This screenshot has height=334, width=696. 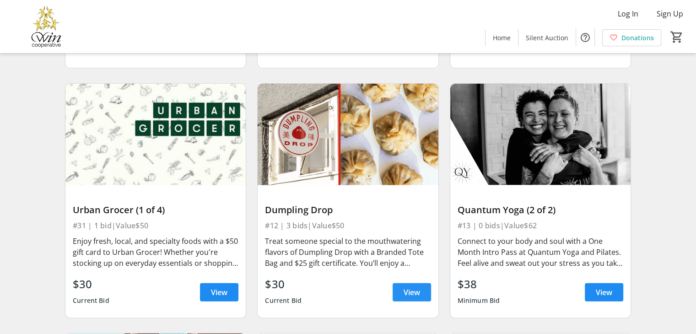 What do you see at coordinates (632, 38) in the screenshot?
I see `a: Donations` at bounding box center [632, 38].